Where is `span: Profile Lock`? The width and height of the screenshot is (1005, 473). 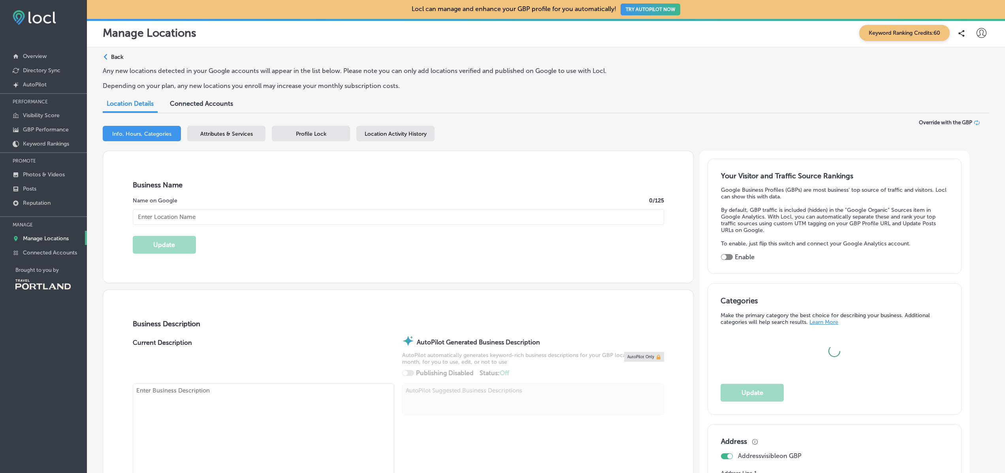 span: Profile Lock is located at coordinates (311, 134).